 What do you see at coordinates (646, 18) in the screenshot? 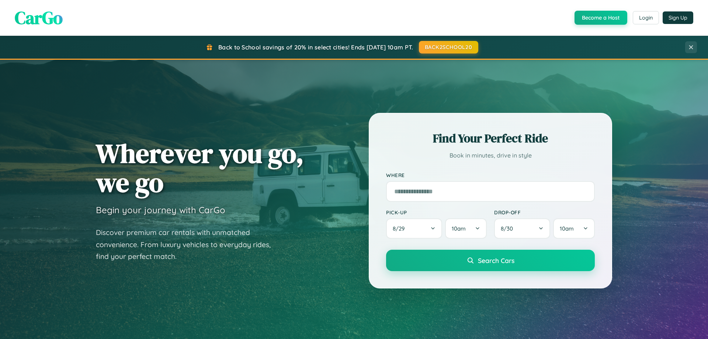
I see `button: Login` at bounding box center [646, 18].